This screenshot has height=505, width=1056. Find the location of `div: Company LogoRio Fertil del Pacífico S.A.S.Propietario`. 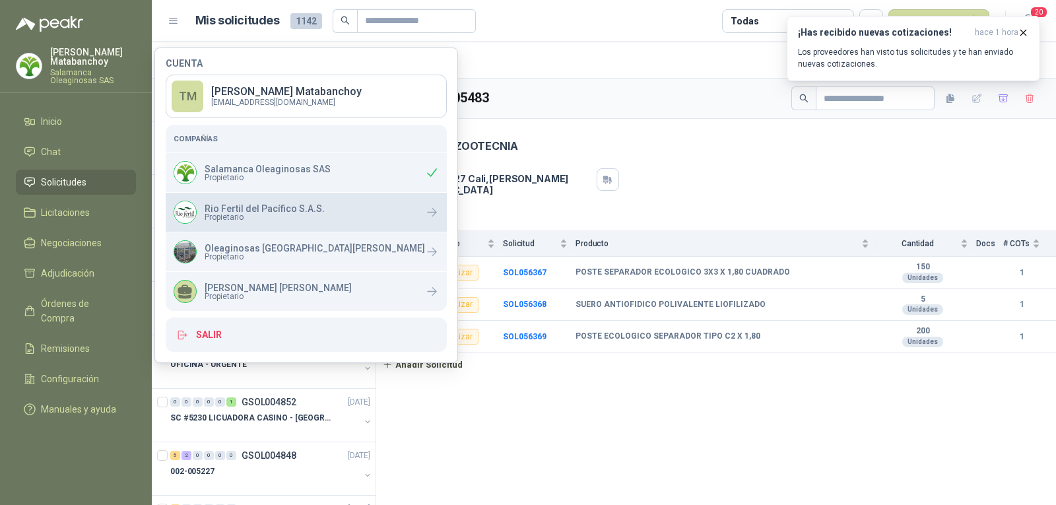

div: Company LogoRio Fertil del Pacífico S.A.S.Propietario is located at coordinates (306, 212).